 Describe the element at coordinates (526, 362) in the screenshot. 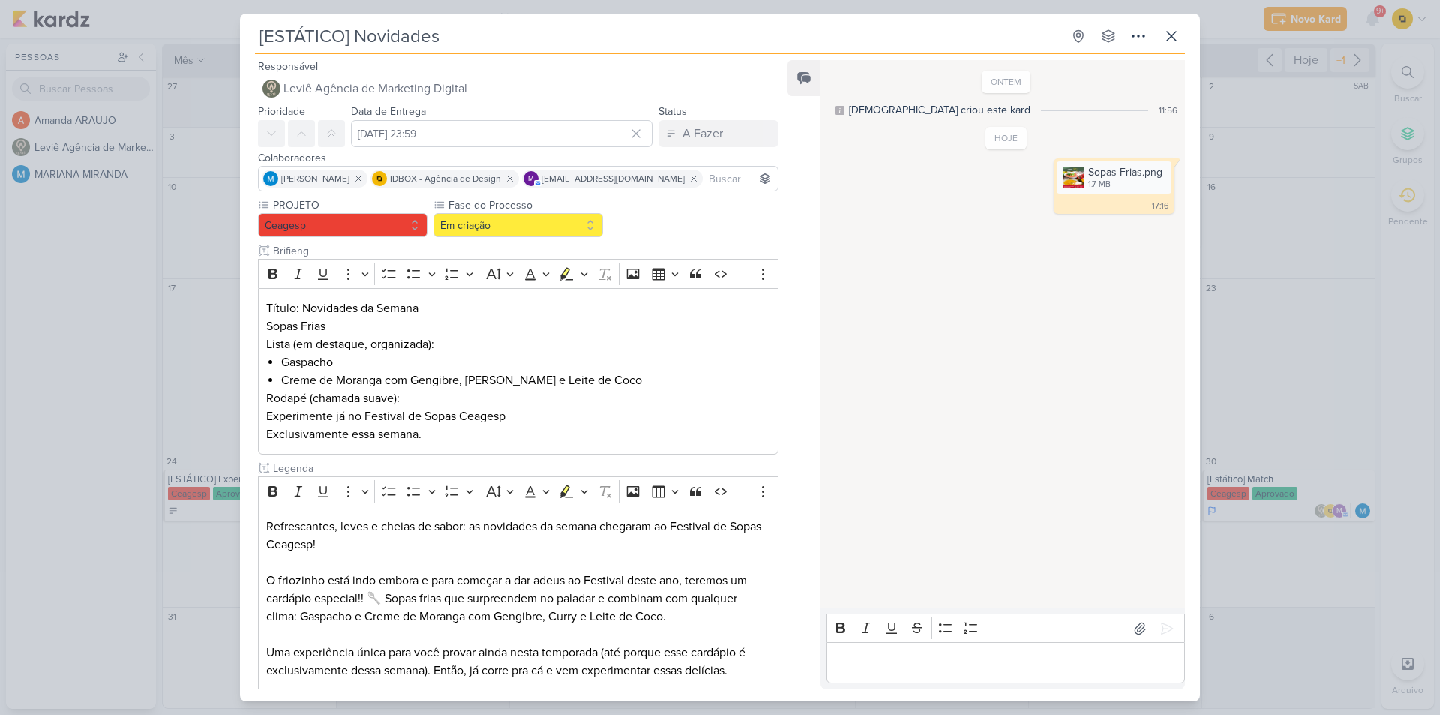

I see `li: Gaspacho` at that location.